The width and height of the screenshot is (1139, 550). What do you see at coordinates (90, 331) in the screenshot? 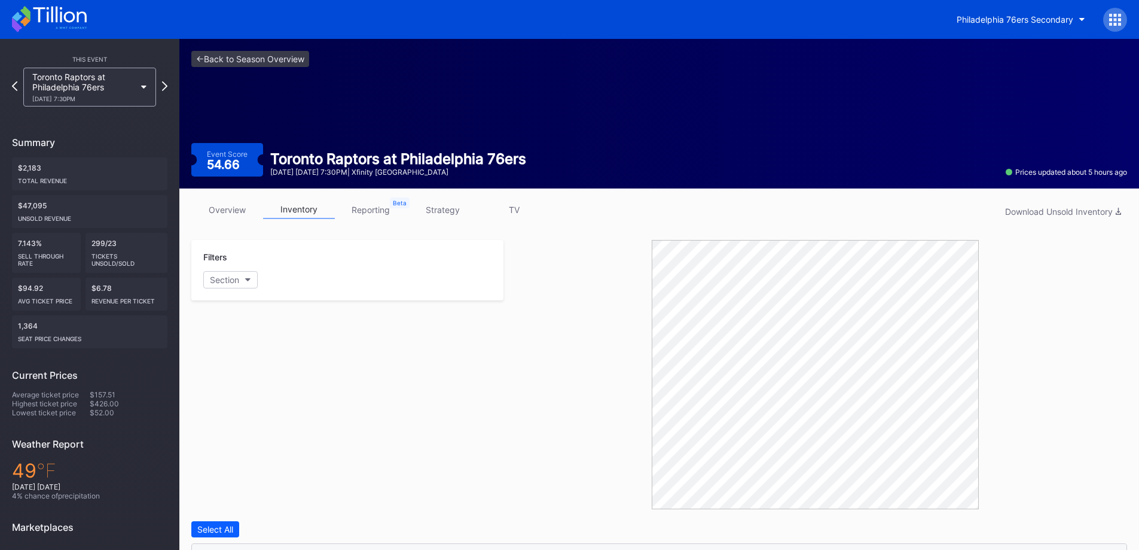
I see `div: 1,364` at bounding box center [90, 331].